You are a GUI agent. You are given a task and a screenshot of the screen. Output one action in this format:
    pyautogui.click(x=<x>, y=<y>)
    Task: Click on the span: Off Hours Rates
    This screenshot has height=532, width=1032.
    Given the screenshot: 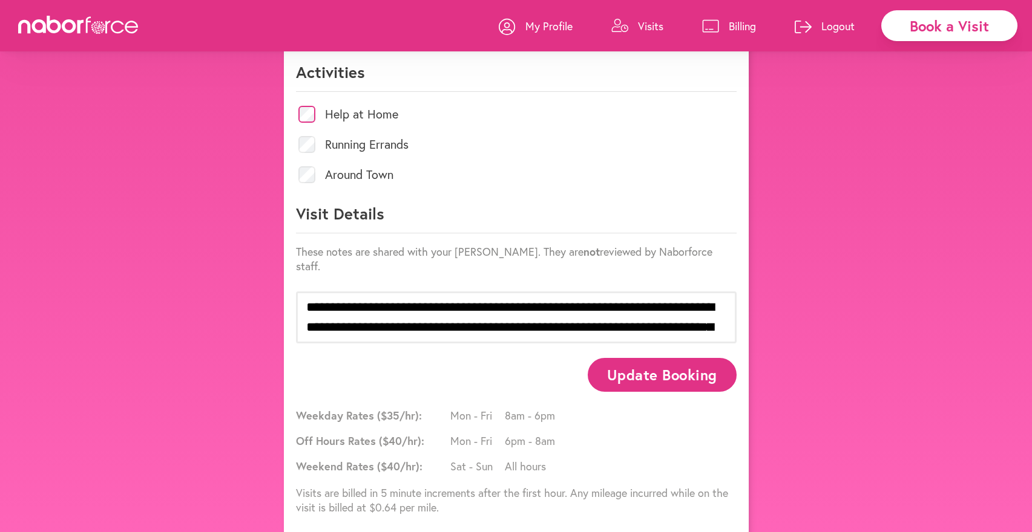 What is the action you would take?
    pyautogui.click(x=371, y=441)
    